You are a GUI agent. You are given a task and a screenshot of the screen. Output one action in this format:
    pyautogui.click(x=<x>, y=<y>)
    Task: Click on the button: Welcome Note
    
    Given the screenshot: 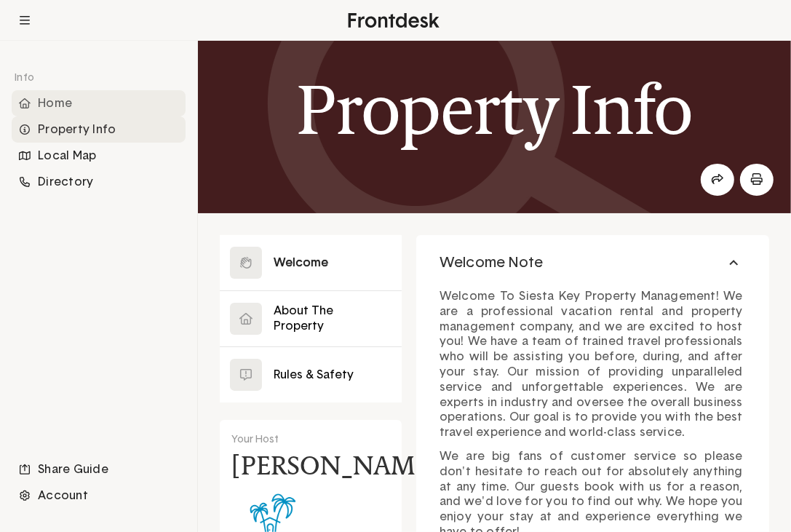 What is the action you would take?
    pyautogui.click(x=592, y=263)
    